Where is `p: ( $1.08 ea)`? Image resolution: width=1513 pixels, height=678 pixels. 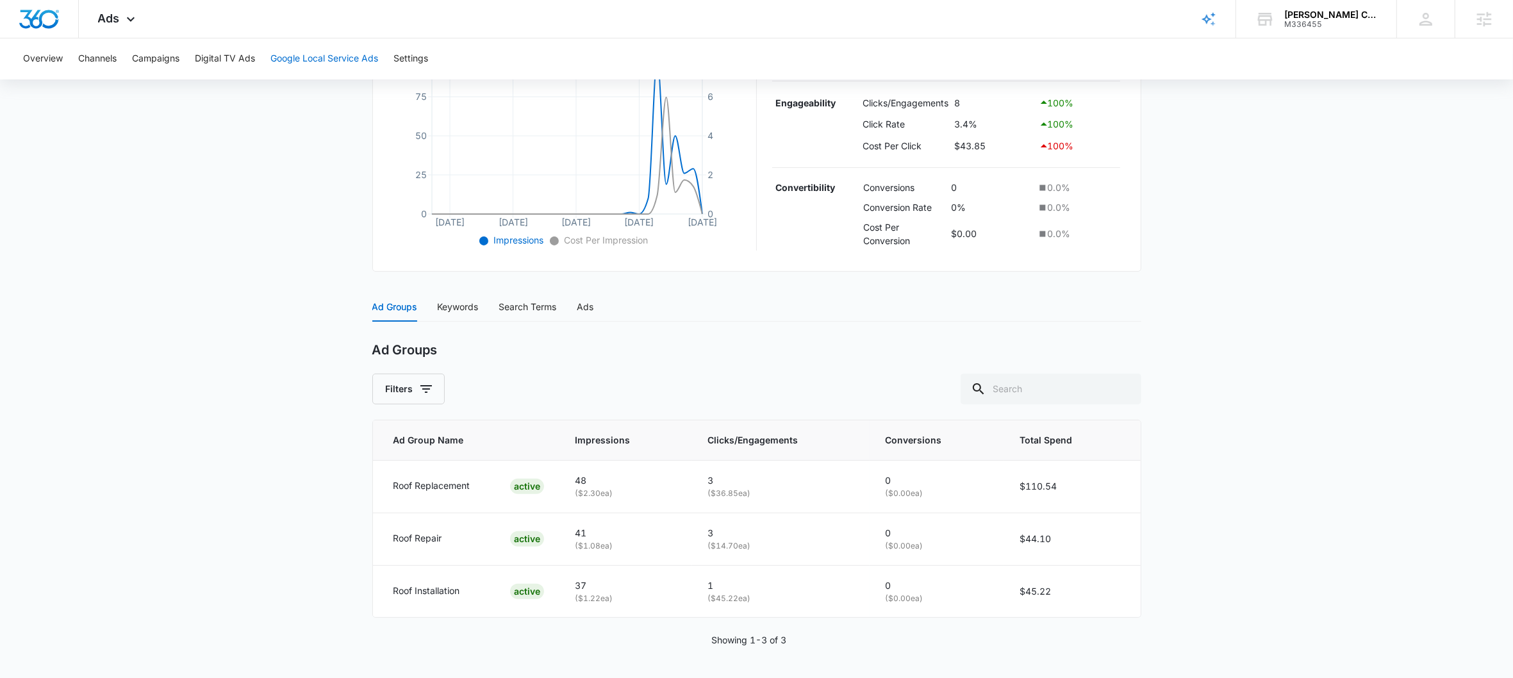 p: ( $1.08 ea) is located at coordinates (626, 546).